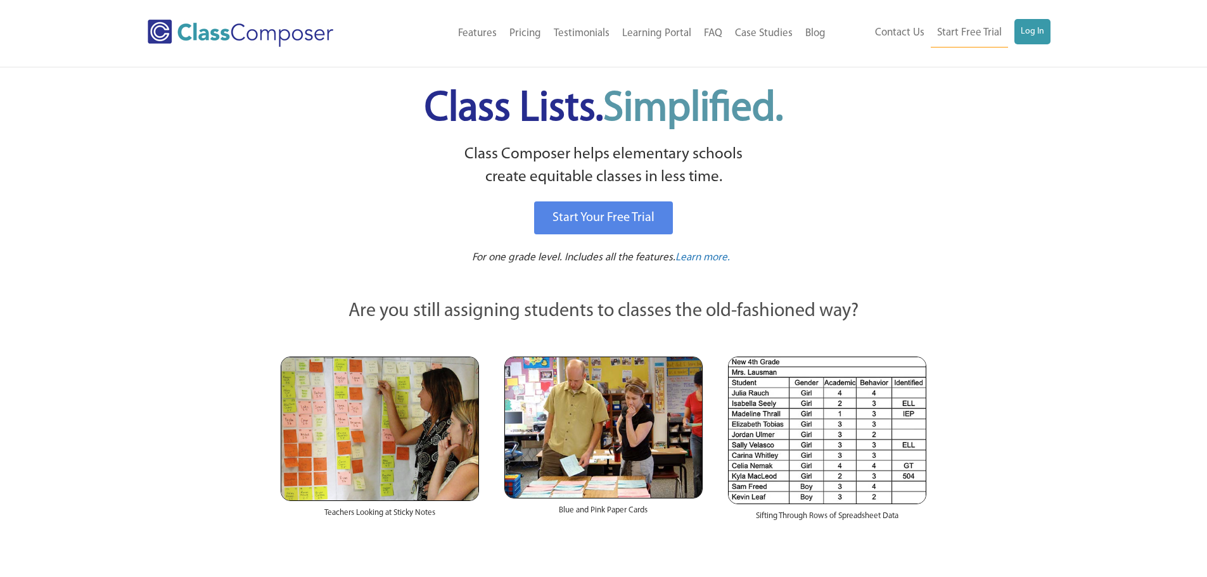 Image resolution: width=1207 pixels, height=577 pixels. Describe the element at coordinates (702, 258) in the screenshot. I see `a: Learn more.` at that location.